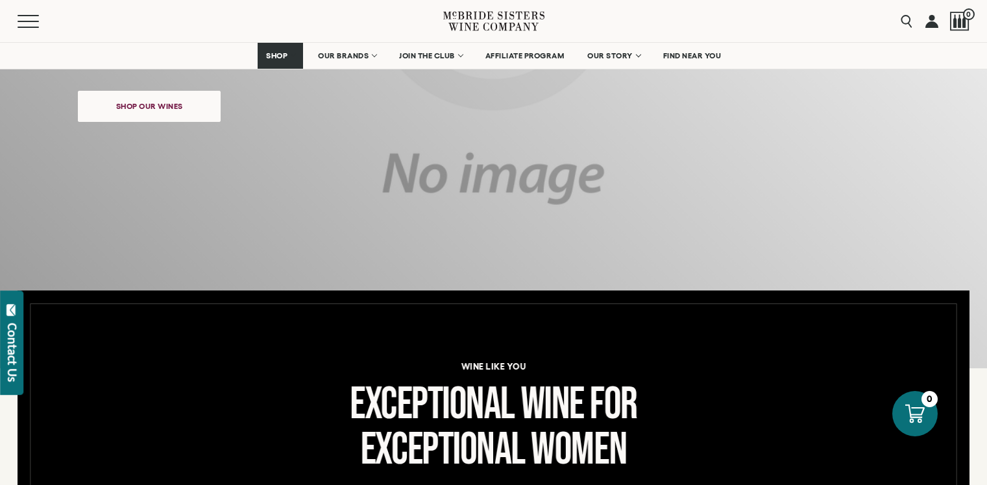  What do you see at coordinates (525, 56) in the screenshot?
I see `a: AFFILIATE PROGRAM` at bounding box center [525, 56].